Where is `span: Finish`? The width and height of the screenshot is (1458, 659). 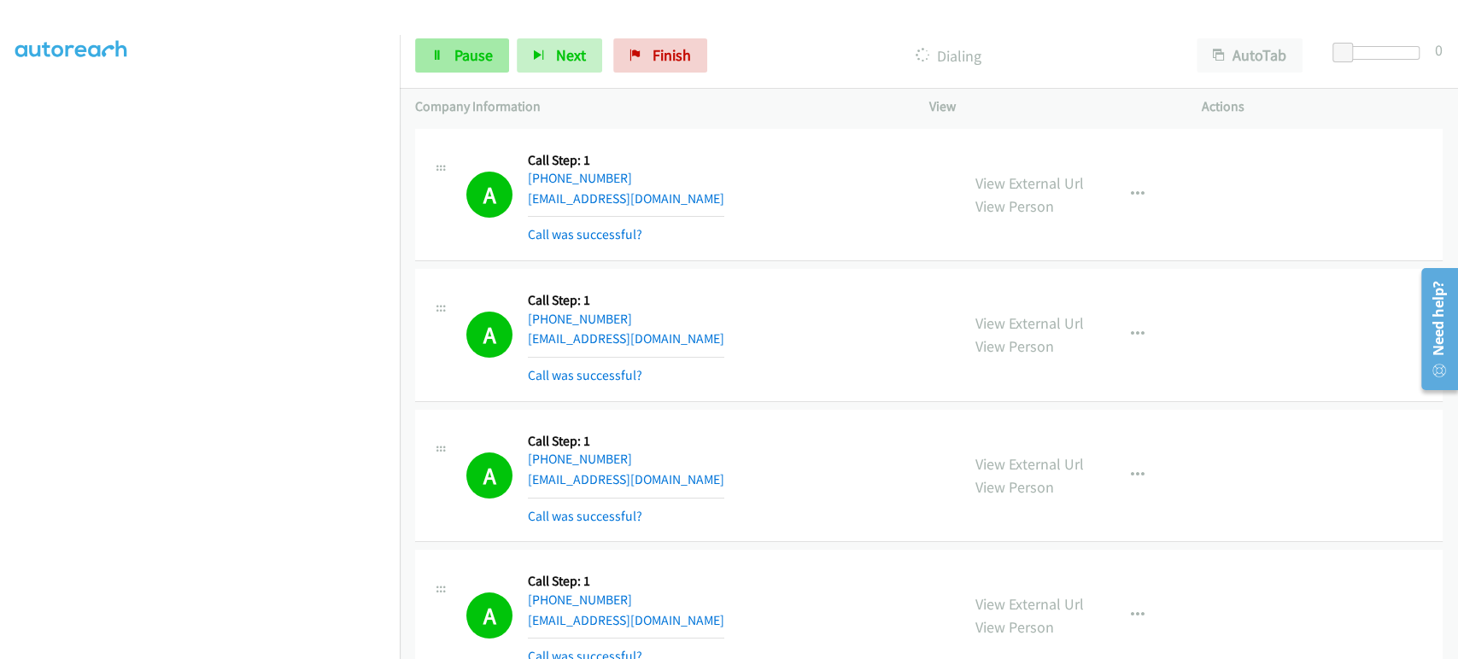
span: Finish is located at coordinates (671, 55).